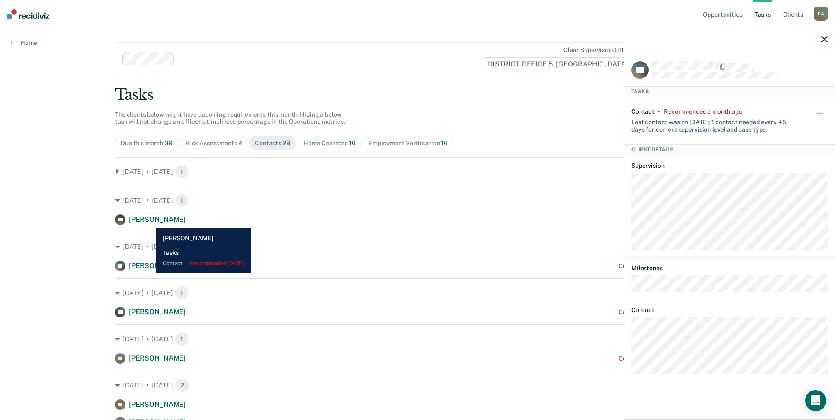 Image resolution: width=835 pixels, height=420 pixels. I want to click on div: Recommended a month ago, so click(703, 111).